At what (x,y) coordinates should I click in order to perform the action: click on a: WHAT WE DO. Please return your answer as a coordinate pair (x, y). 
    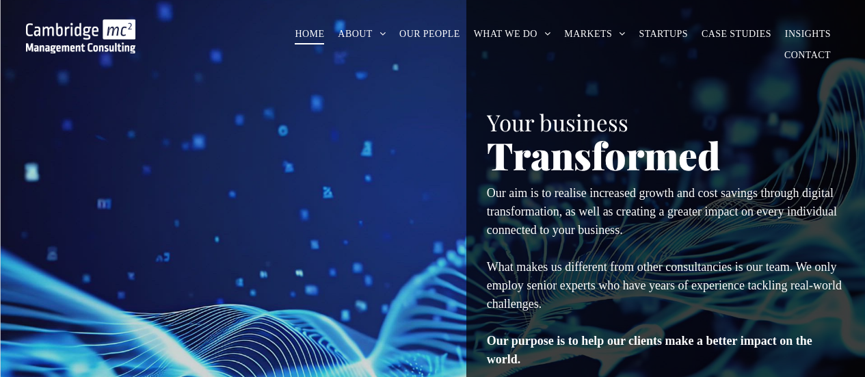
    Looking at the image, I should click on (512, 34).